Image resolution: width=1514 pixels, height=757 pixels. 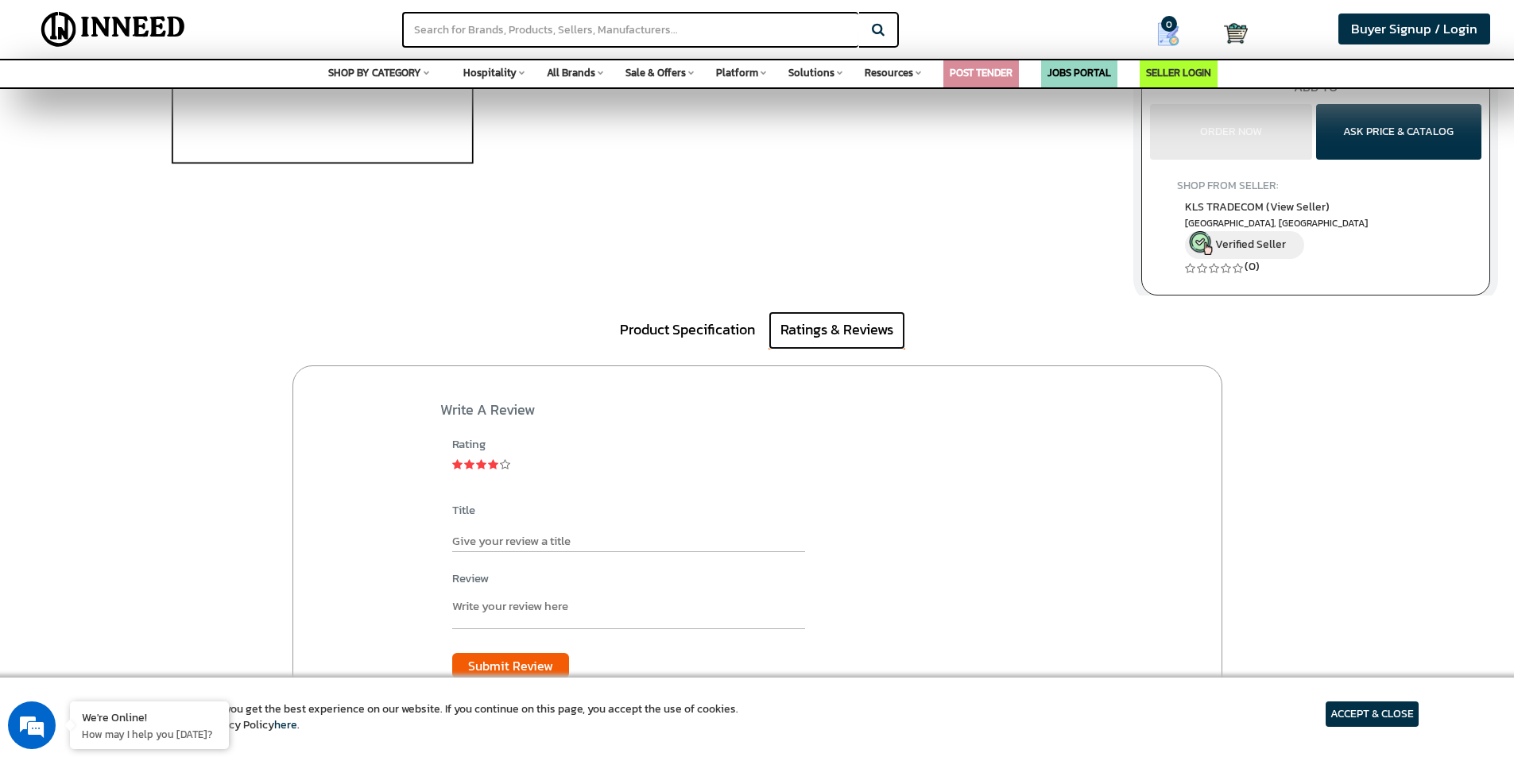 What do you see at coordinates (888, 72) in the screenshot?
I see `span: Resources` at bounding box center [888, 72].